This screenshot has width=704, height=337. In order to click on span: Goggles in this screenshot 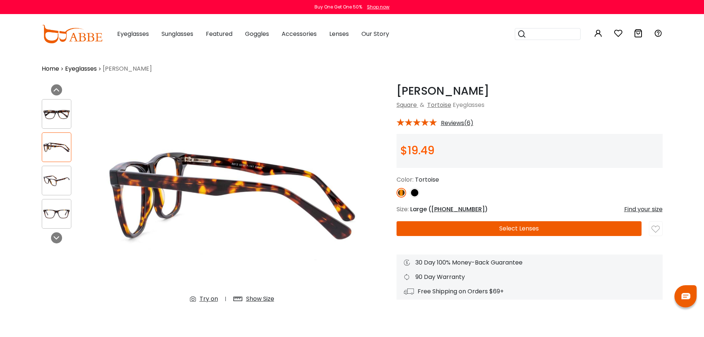, I will do `click(257, 34)`.